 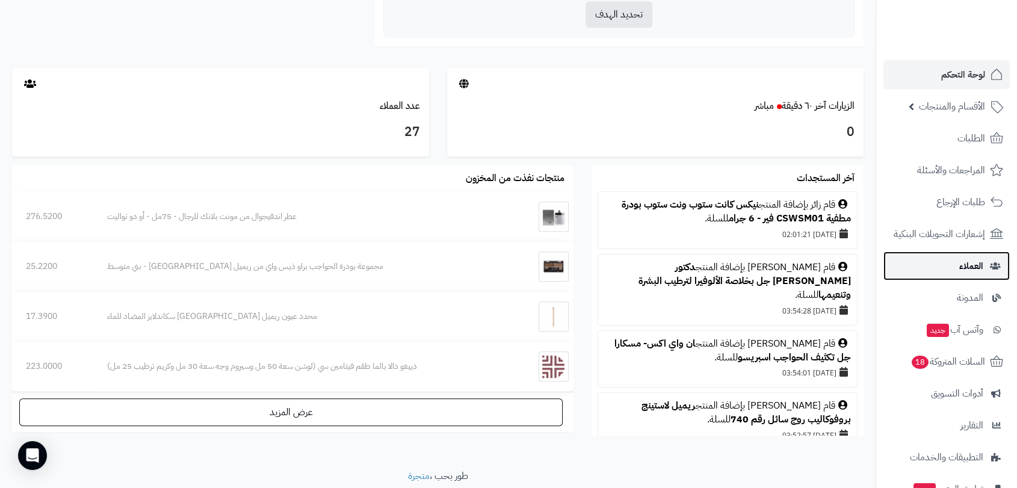 What do you see at coordinates (971, 138) in the screenshot?
I see `span: الطلبات` at bounding box center [971, 138].